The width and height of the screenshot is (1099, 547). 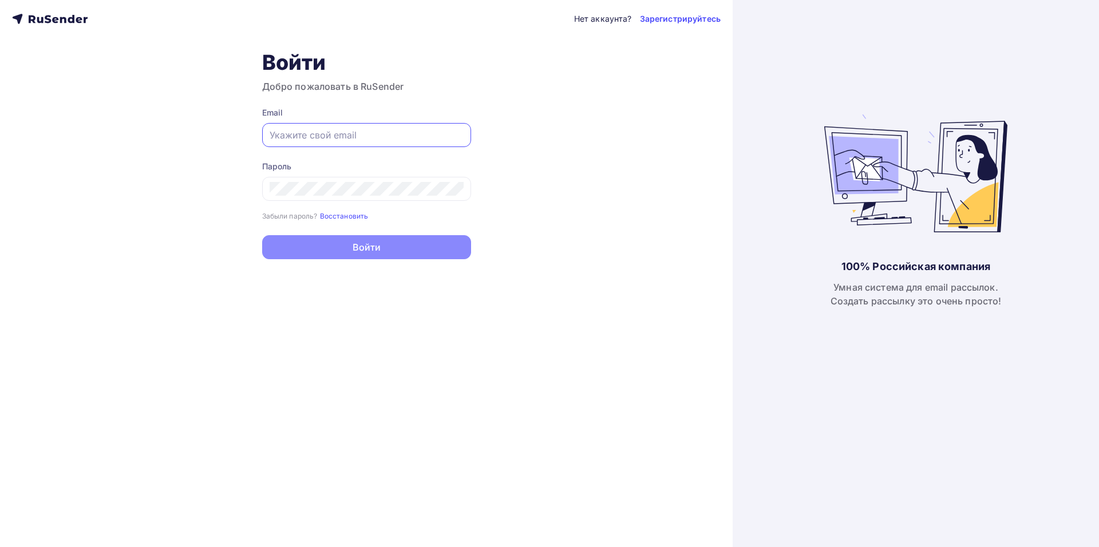 What do you see at coordinates (344, 216) in the screenshot?
I see `small: Восстановить` at bounding box center [344, 216].